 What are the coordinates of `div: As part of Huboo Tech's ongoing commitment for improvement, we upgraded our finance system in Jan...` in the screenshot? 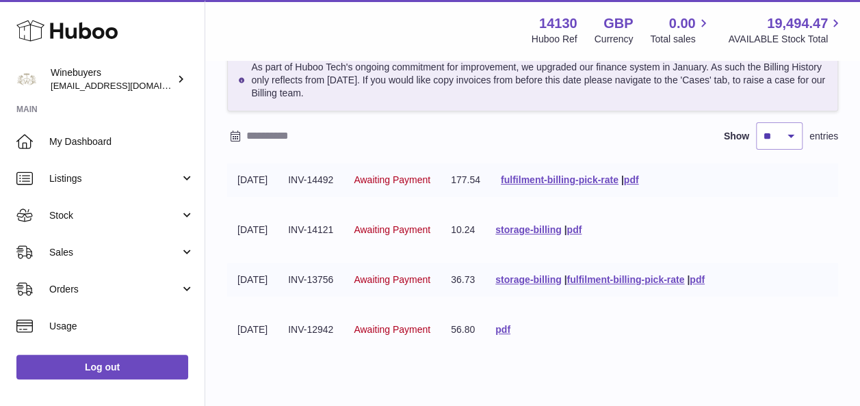 It's located at (532, 80).